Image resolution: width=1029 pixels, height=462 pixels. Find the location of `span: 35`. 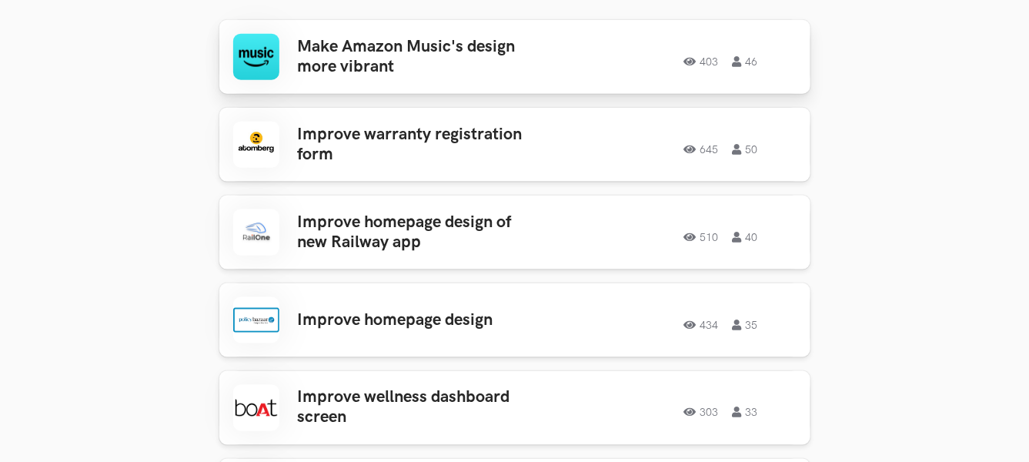

span: 35 is located at coordinates (745, 325).